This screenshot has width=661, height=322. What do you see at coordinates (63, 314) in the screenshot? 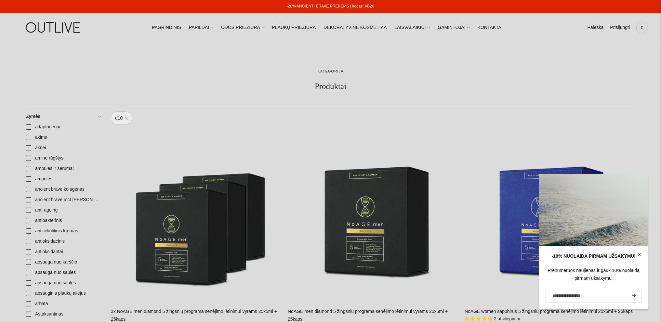
I see `a: Astaksantinas` at bounding box center [63, 314].